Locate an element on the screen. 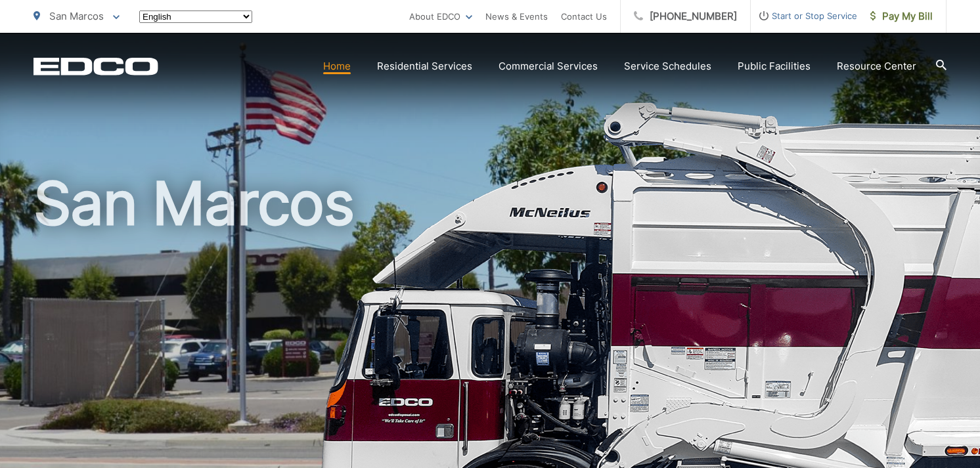 The width and height of the screenshot is (980, 468). select: Select a language is located at coordinates (196, 16).